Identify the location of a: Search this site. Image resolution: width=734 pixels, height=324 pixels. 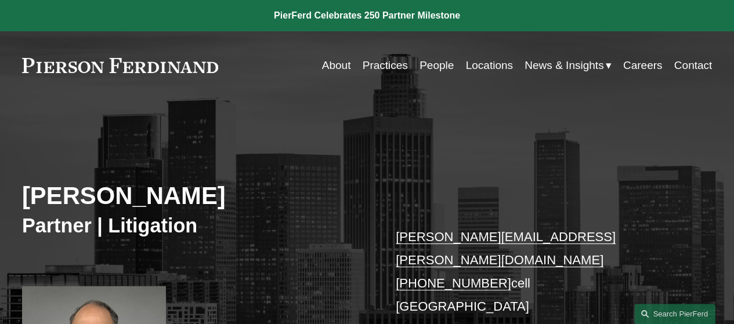
(675, 314).